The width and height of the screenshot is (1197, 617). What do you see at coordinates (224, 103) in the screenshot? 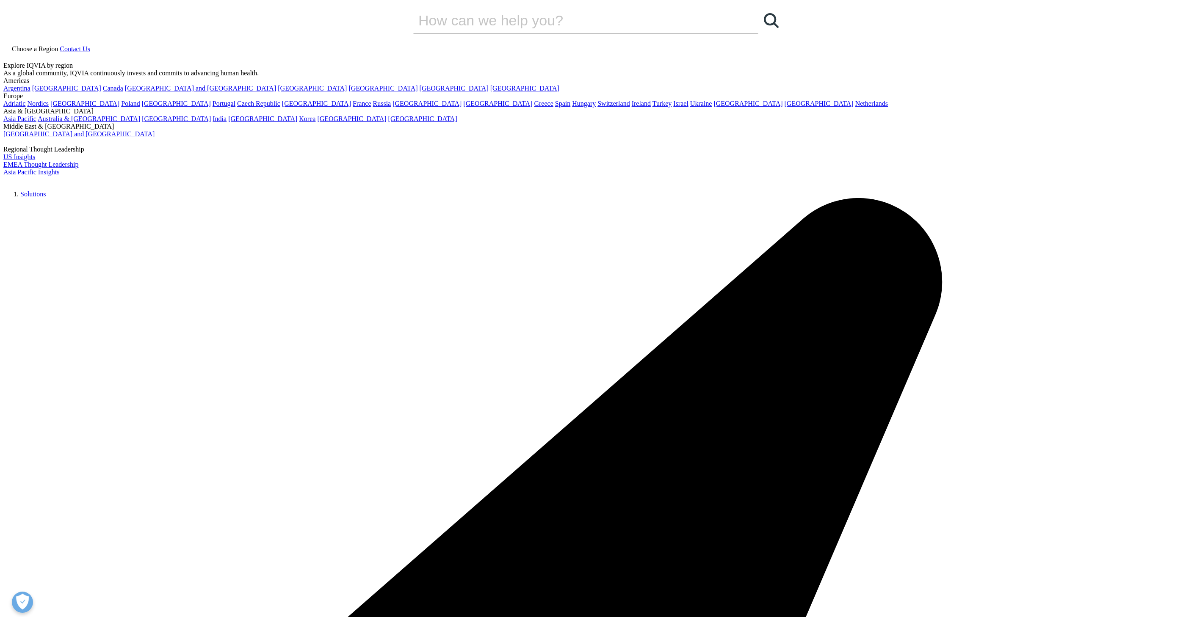
I see `a: Portugal` at bounding box center [224, 103].